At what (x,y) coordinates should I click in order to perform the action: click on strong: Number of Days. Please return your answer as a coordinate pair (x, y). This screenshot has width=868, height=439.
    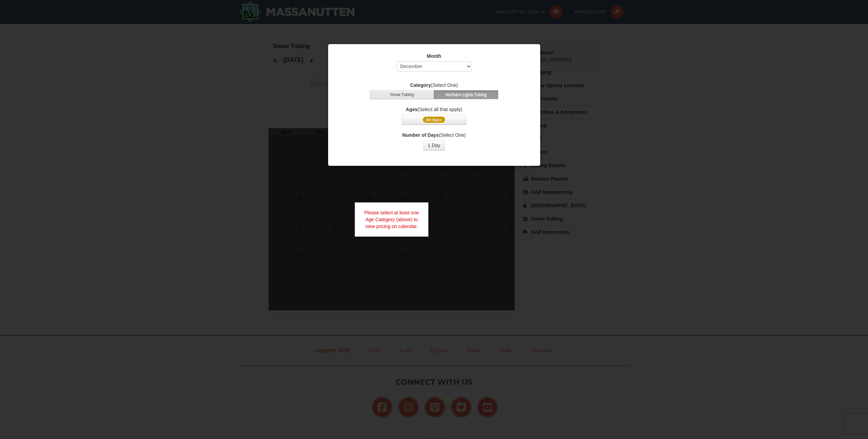
    Looking at the image, I should click on (420, 135).